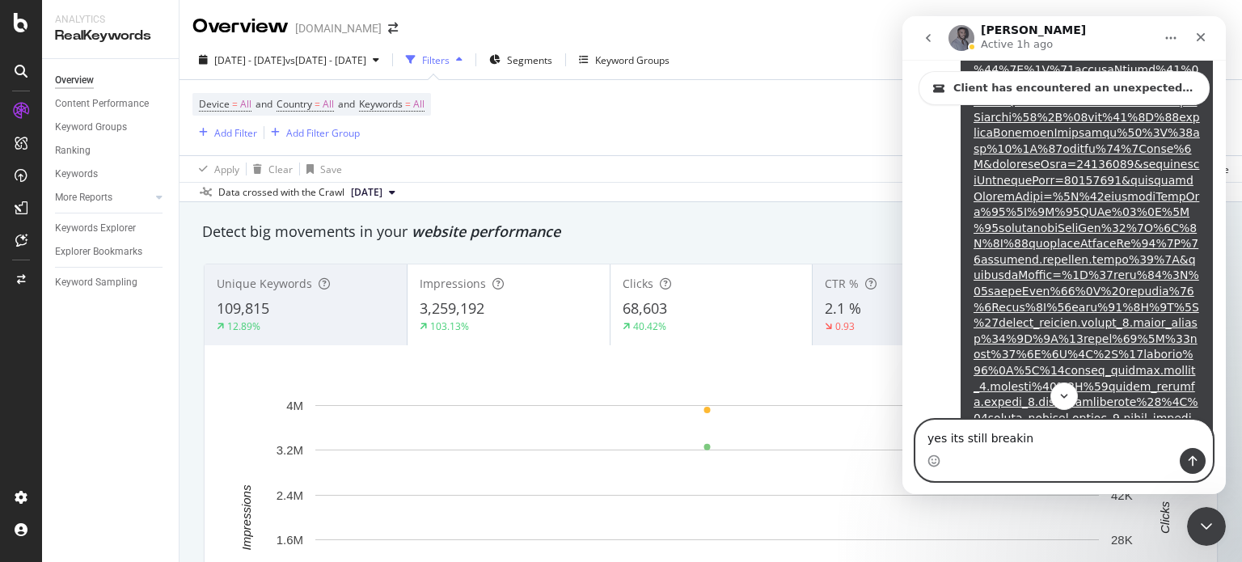 The width and height of the screenshot is (1242, 562). I want to click on div: Analytics, so click(110, 19).